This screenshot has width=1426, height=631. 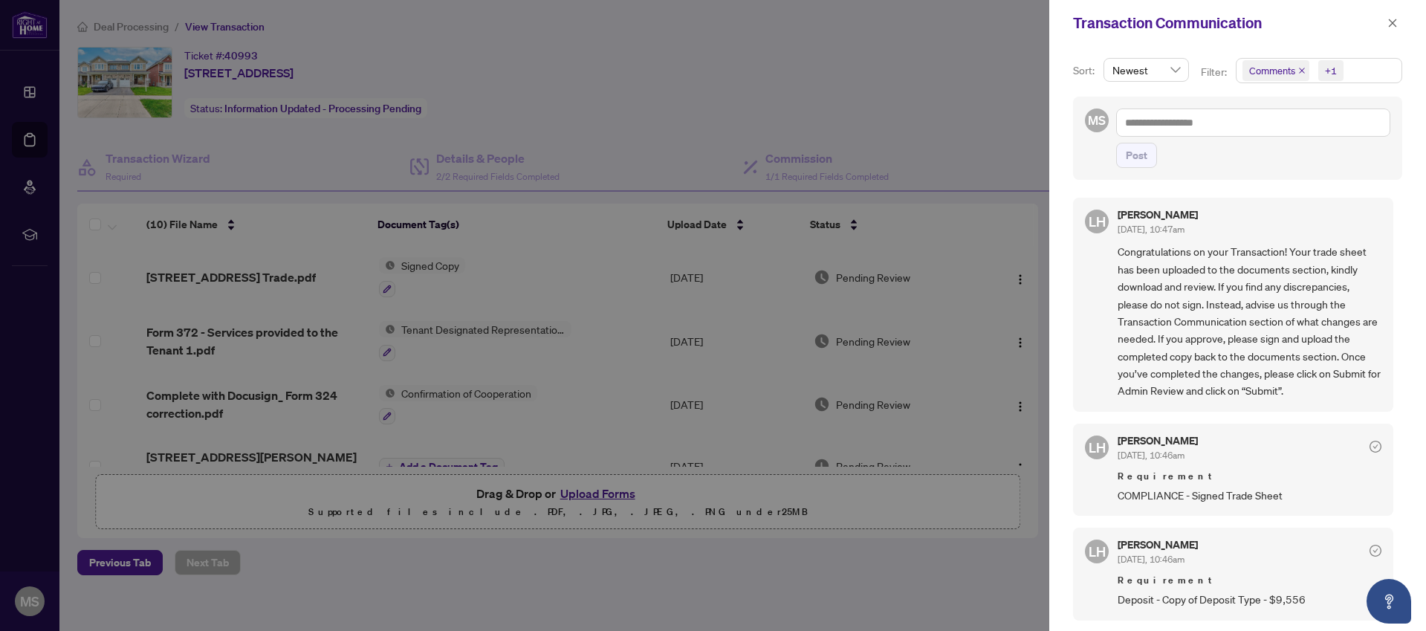 I want to click on p: Filter:, so click(x=1215, y=72).